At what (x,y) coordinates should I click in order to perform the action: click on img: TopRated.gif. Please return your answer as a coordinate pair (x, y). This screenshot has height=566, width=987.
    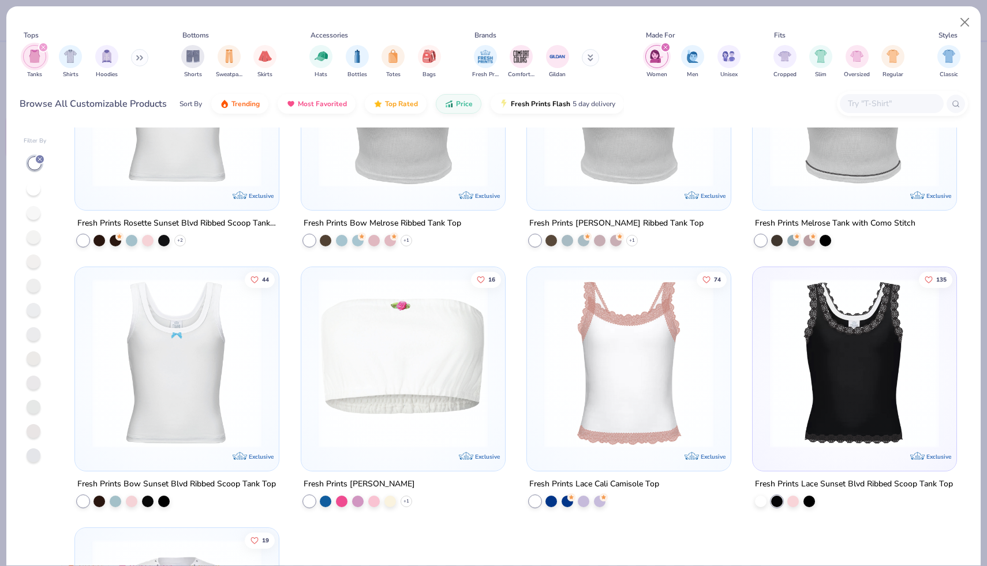
    Looking at the image, I should click on (378, 104).